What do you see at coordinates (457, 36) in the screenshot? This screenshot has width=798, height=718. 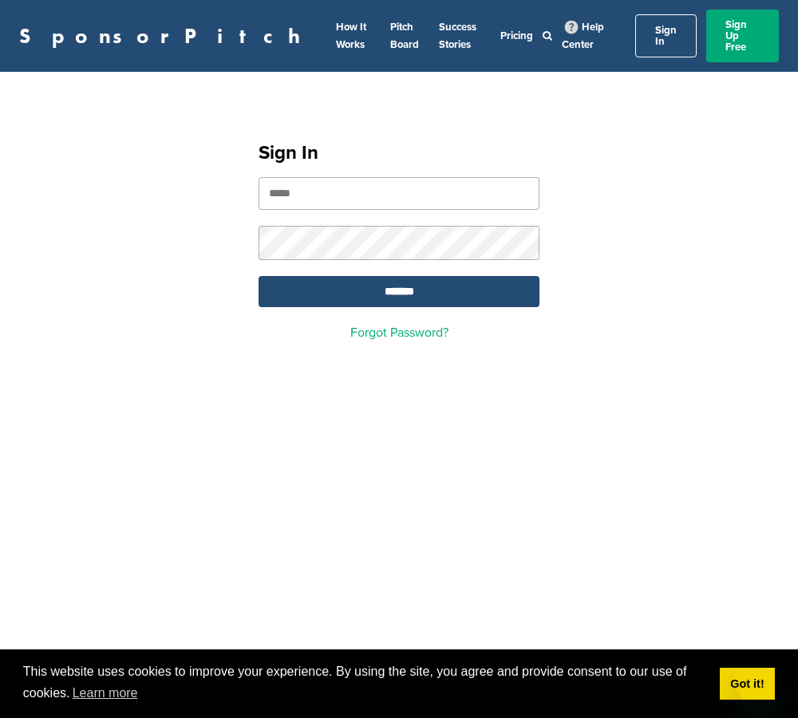 I see `a: Success Stories` at bounding box center [457, 36].